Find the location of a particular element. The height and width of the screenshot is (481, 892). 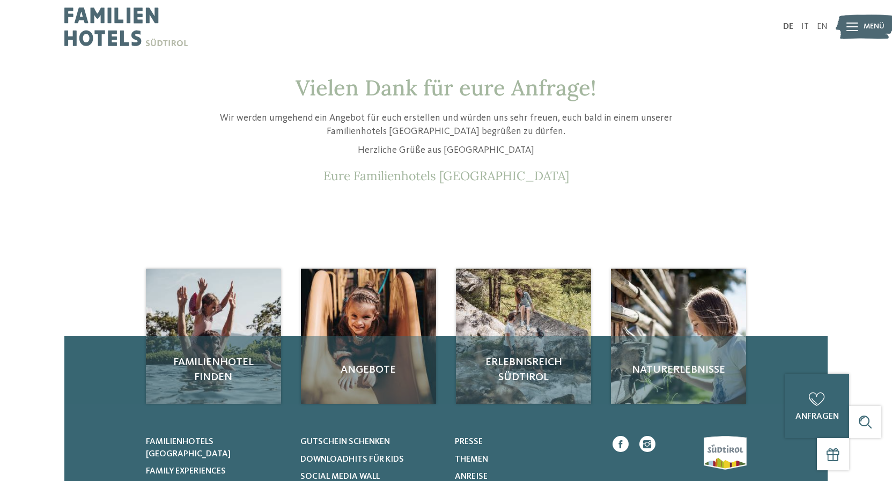

span: Anreise is located at coordinates (471, 477).